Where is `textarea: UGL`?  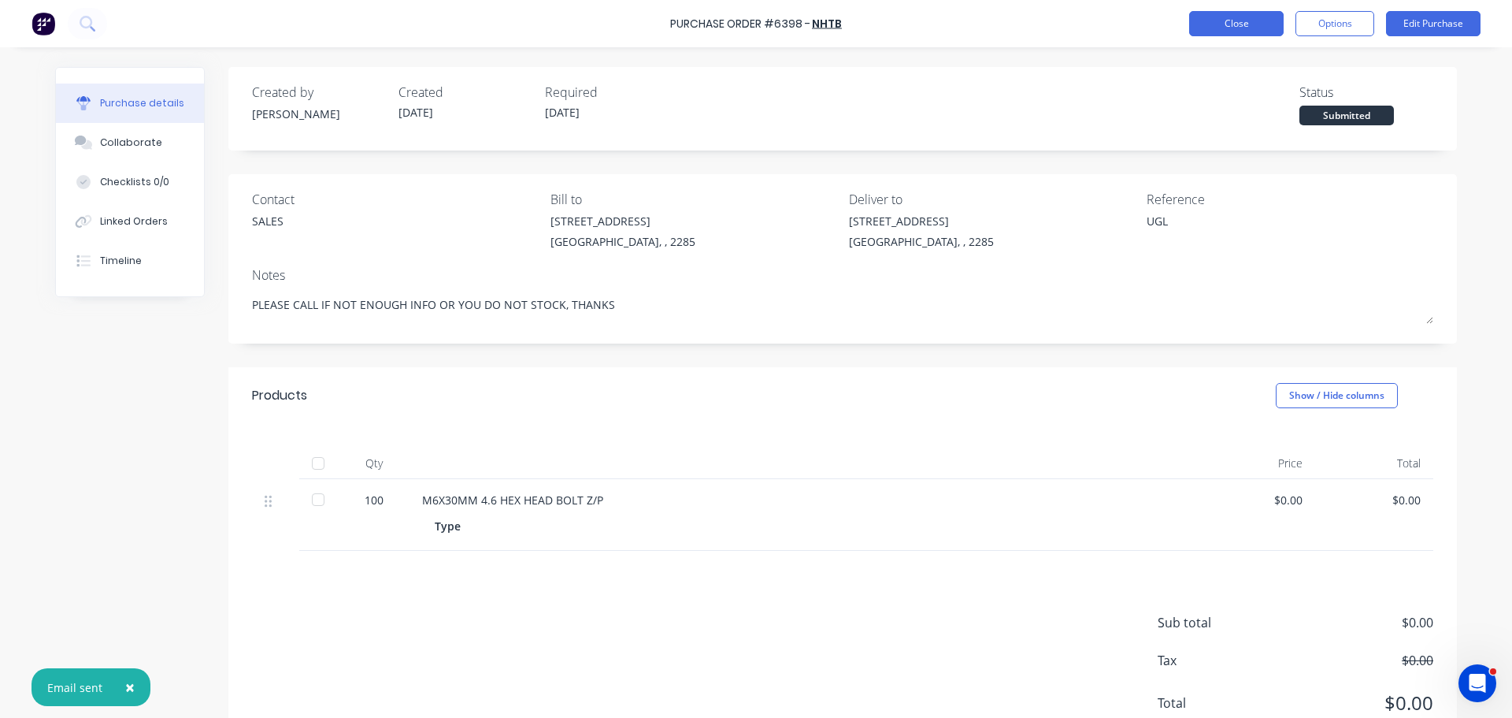 textarea: UGL is located at coordinates (1245, 230).